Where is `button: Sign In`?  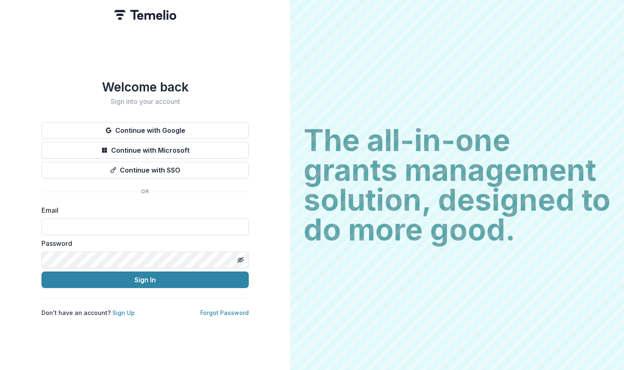
button: Sign In is located at coordinates (145, 280).